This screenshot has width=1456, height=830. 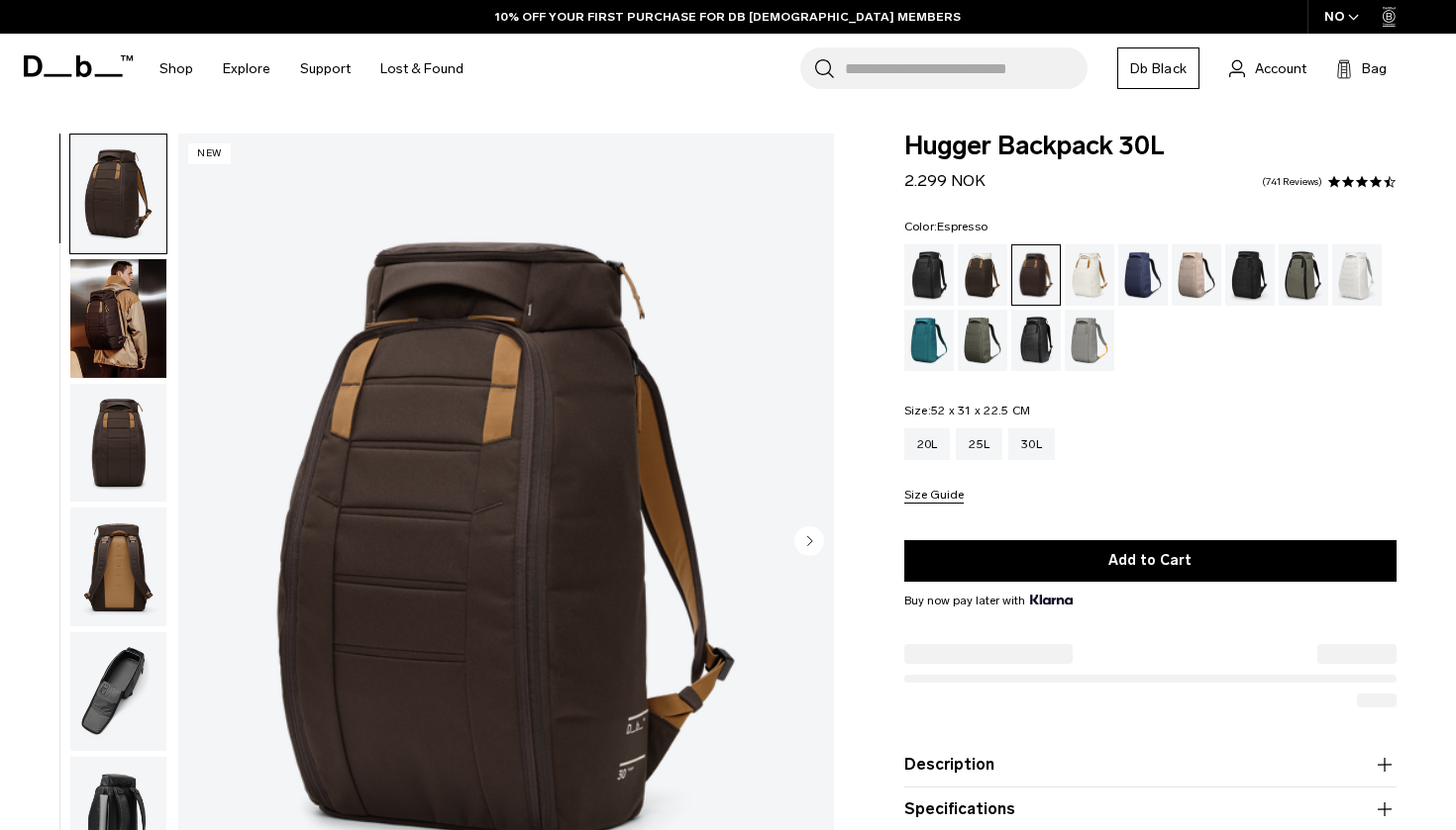 What do you see at coordinates (311, 68) in the screenshot?
I see `nav: Main Navigation` at bounding box center [311, 68].